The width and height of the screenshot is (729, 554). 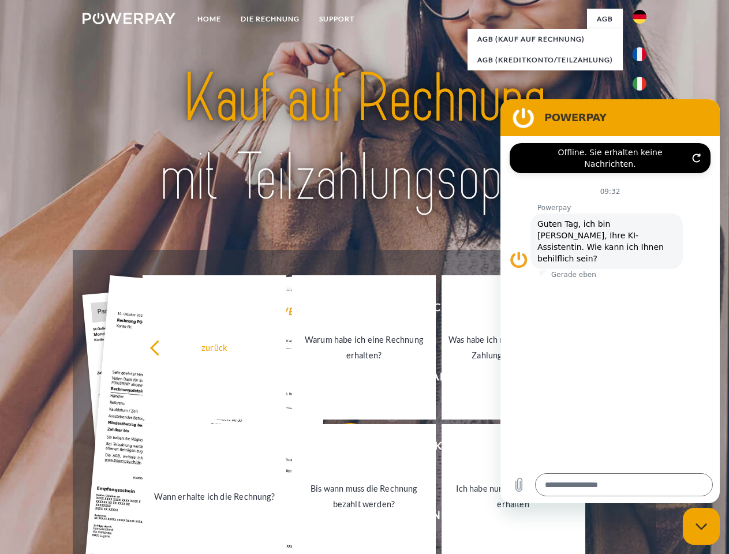 I want to click on div: zurück, so click(x=214, y=347).